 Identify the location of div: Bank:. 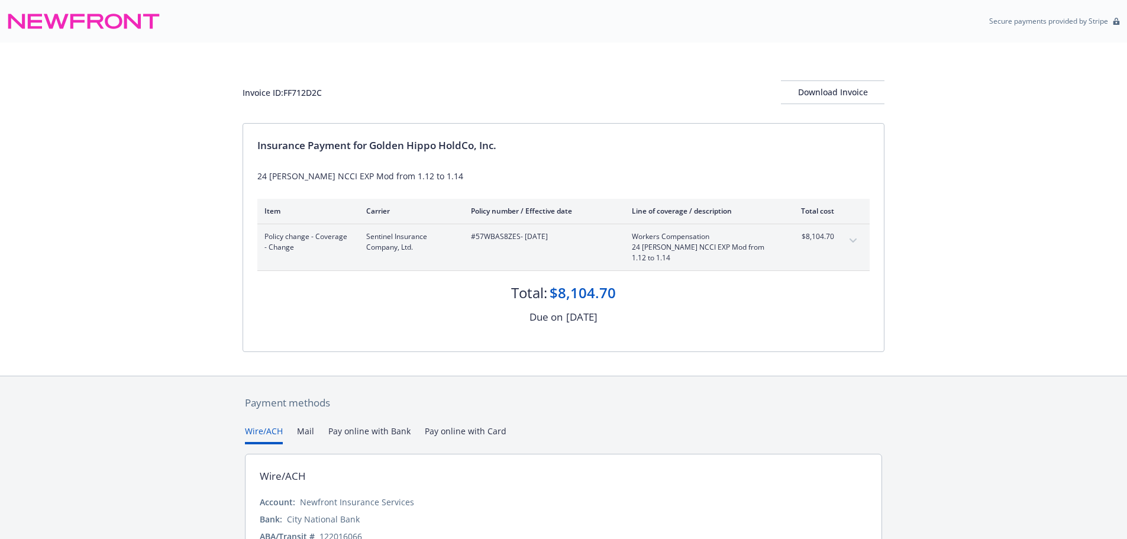
(271, 519).